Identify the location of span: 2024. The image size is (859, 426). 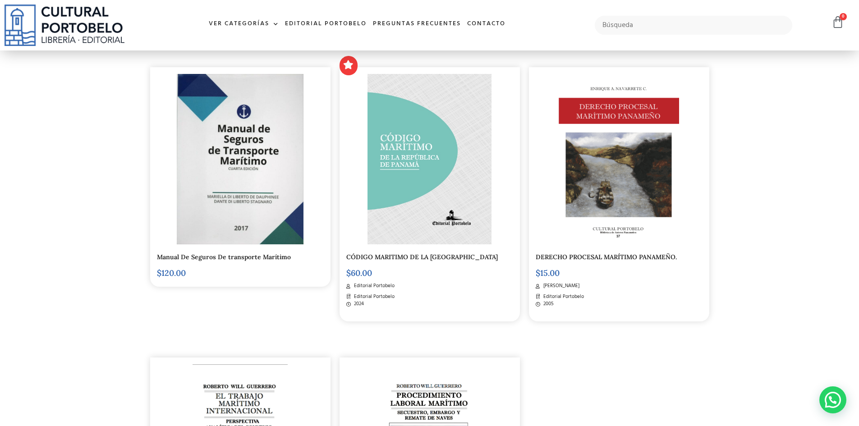
(358, 304).